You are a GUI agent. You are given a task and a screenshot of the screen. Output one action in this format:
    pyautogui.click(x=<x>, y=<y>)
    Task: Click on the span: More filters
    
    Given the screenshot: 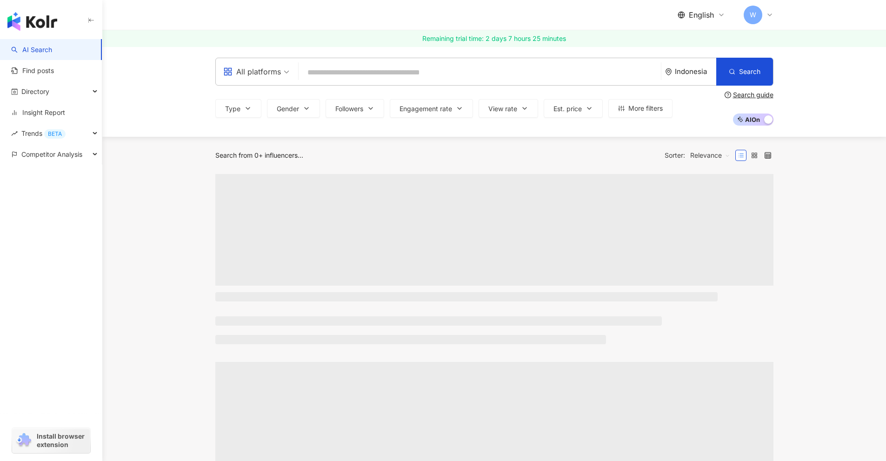 What is the action you would take?
    pyautogui.click(x=646, y=108)
    